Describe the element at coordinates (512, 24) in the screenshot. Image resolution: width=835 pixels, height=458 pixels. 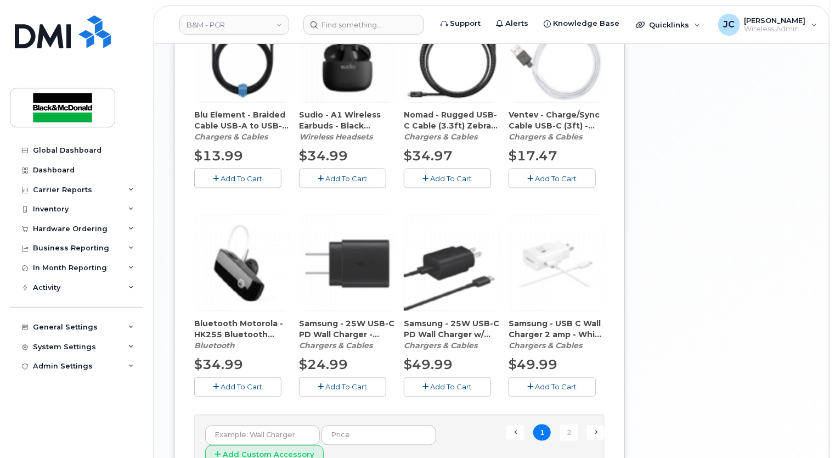
I see `a: Alerts` at that location.